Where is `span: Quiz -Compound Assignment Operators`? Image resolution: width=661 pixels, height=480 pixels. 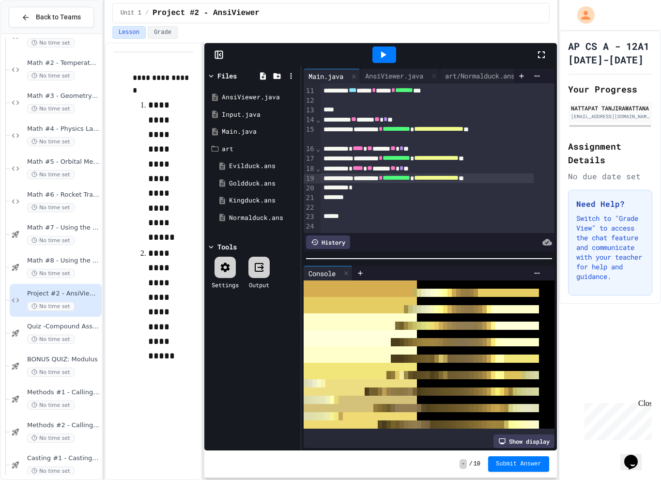 span: Quiz -Compound Assignment Operators is located at coordinates (63, 326).